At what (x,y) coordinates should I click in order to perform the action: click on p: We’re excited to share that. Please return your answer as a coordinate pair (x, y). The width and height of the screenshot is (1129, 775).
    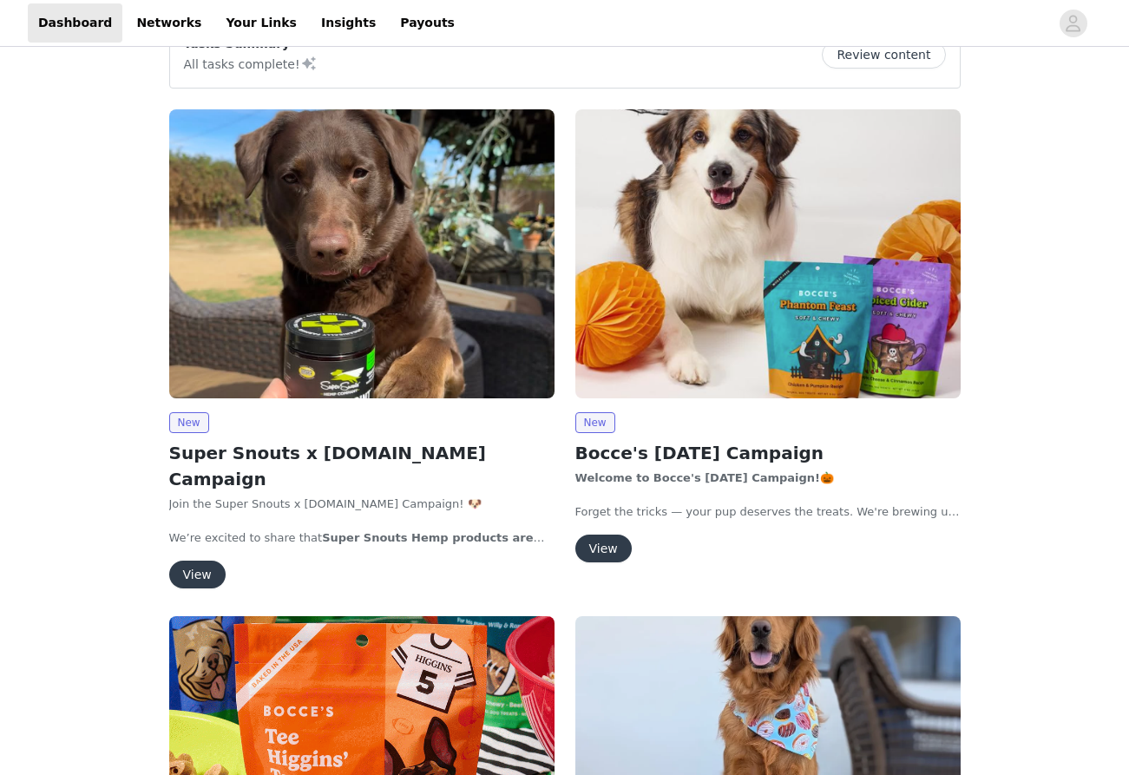
    Looking at the image, I should click on (362, 538).